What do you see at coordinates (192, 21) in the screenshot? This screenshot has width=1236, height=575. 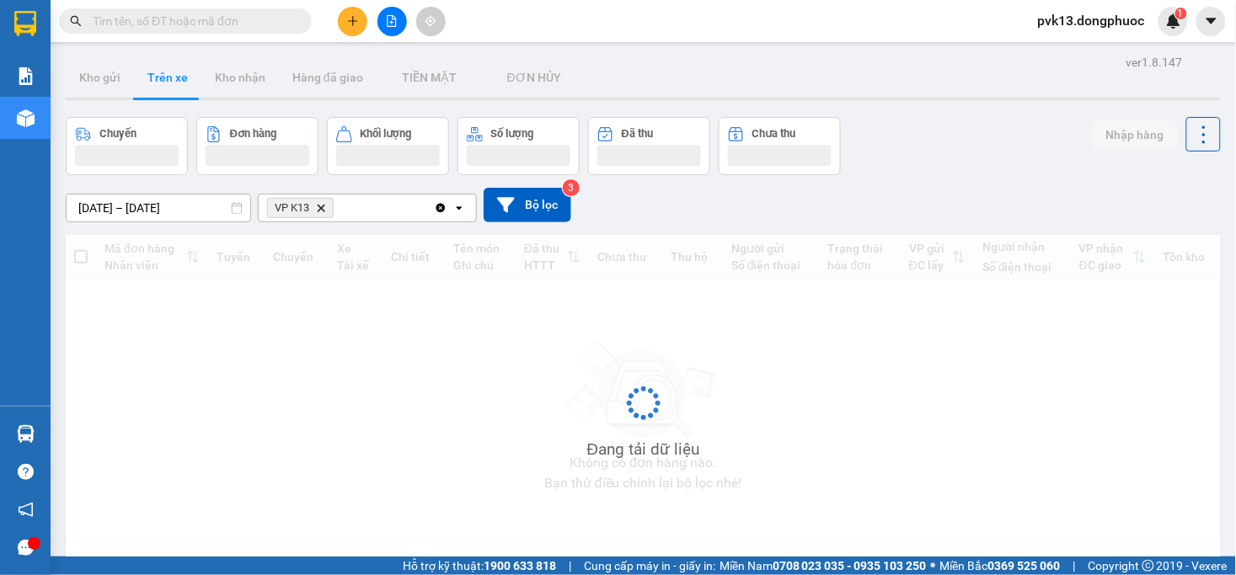 I see `input: Tìm tên, số ĐT hoặc mã đơn` at bounding box center [192, 21].